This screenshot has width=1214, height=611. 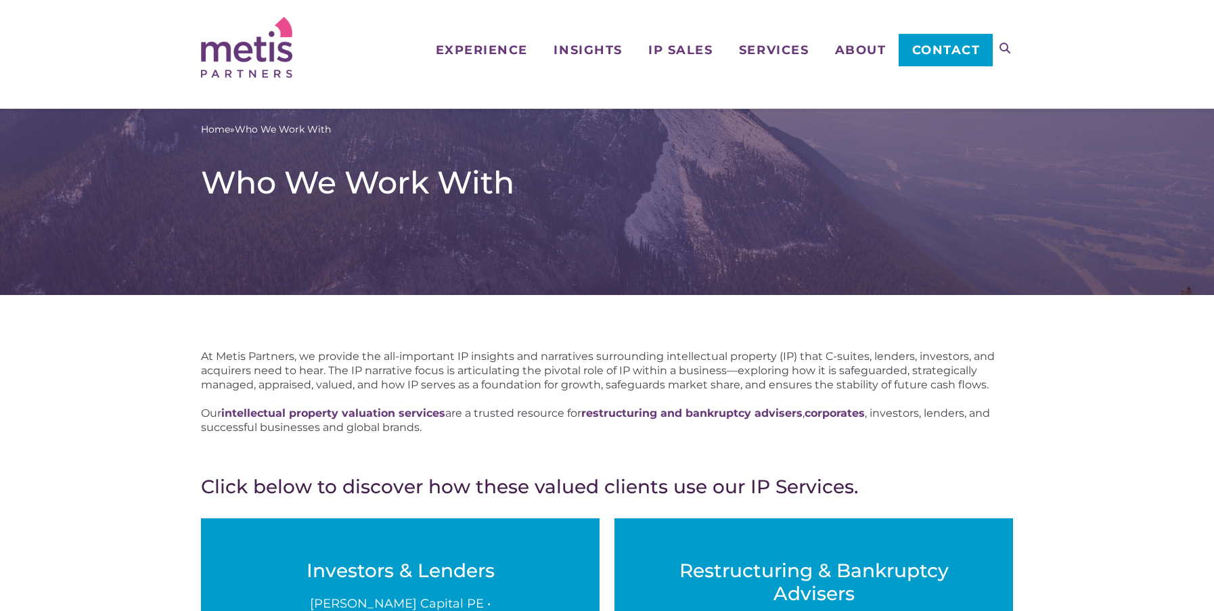 What do you see at coordinates (333, 413) in the screenshot?
I see `strong: intellectual property valuation services` at bounding box center [333, 413].